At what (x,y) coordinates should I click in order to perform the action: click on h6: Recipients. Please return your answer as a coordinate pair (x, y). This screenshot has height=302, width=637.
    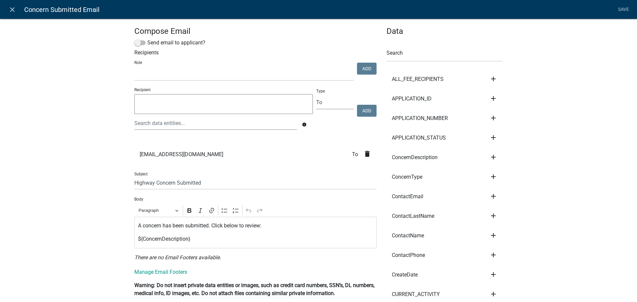
    Looking at the image, I should click on (255, 52).